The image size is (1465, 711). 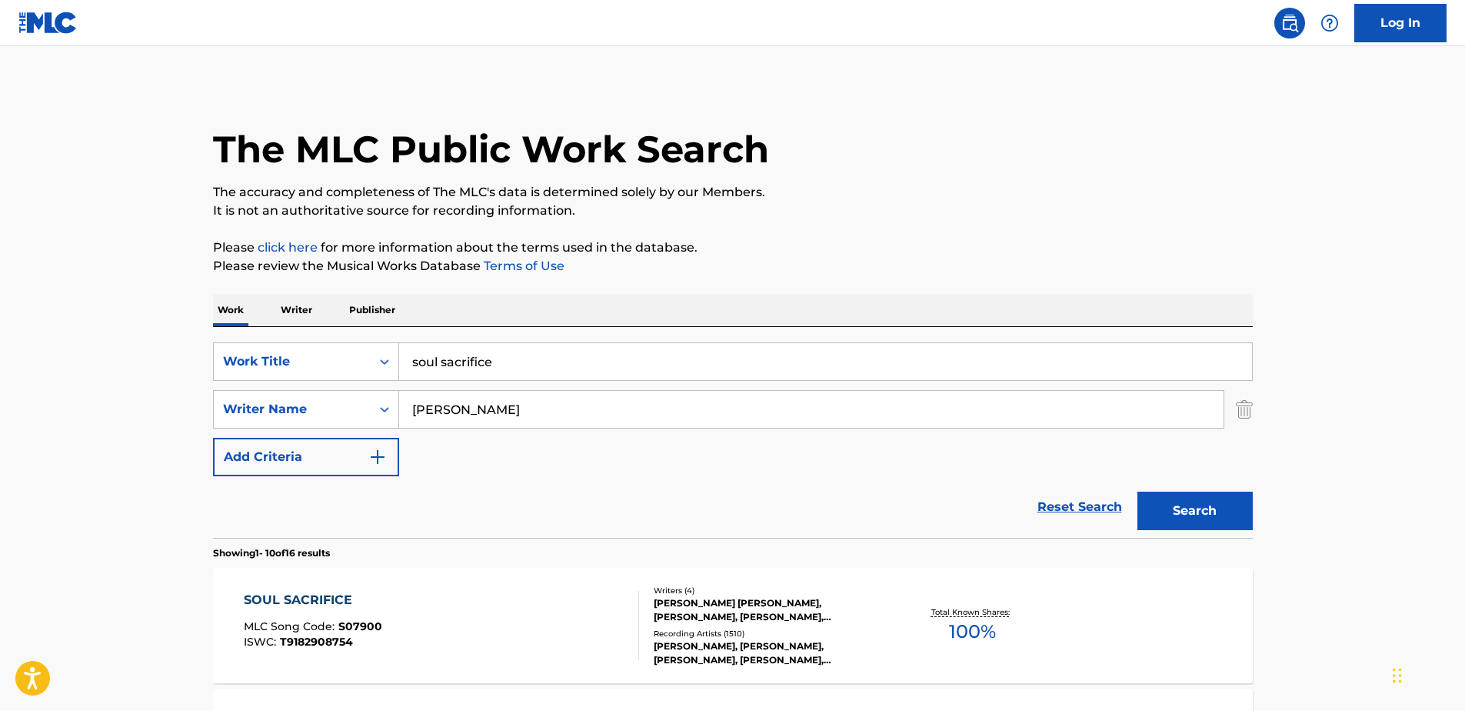 What do you see at coordinates (733, 266) in the screenshot?
I see `p: Please review the Musical Works Database` at bounding box center [733, 266].